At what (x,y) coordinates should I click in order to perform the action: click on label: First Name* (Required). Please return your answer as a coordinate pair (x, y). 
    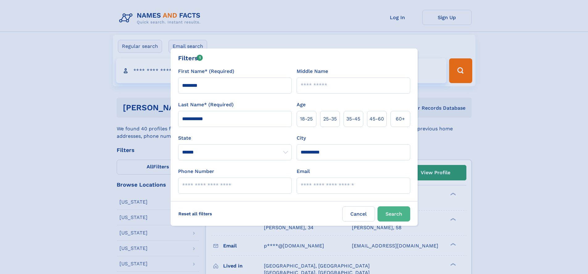
    Looking at the image, I should click on (206, 71).